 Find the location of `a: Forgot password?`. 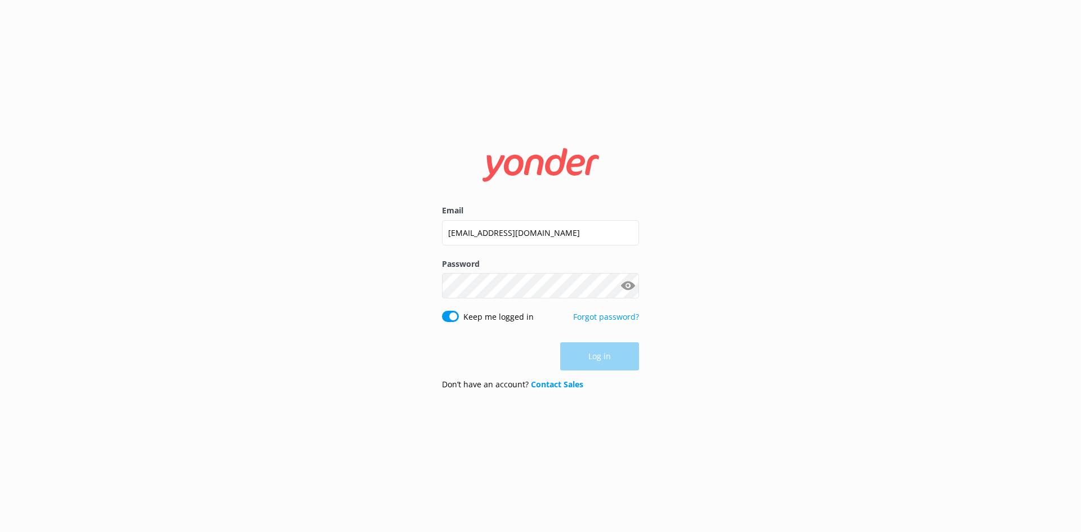

a: Forgot password? is located at coordinates (606, 316).